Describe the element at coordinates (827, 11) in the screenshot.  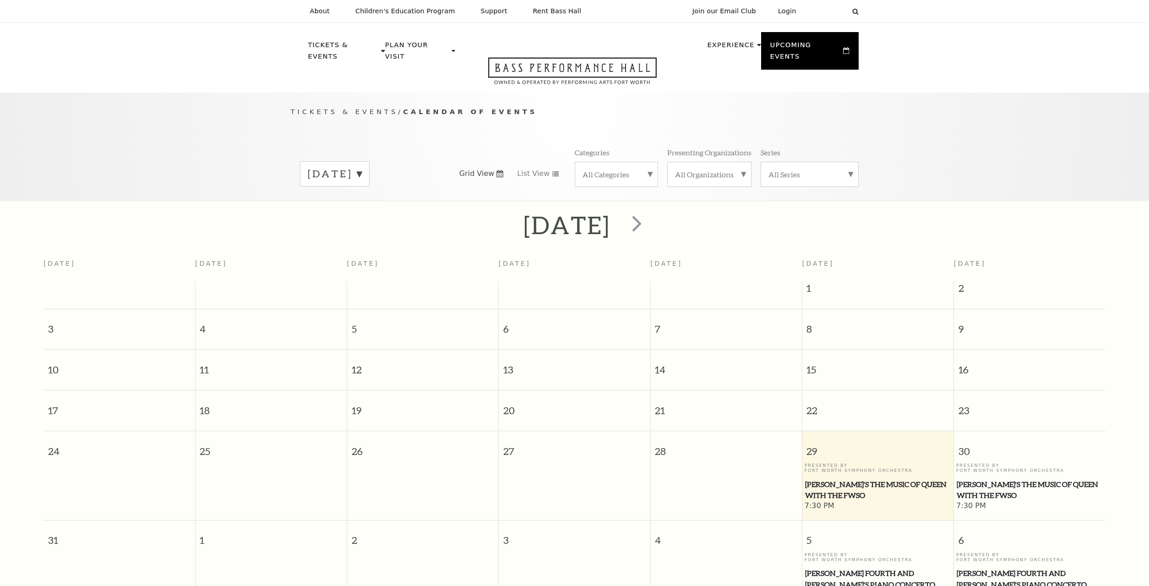
I see `select: Select:` at that location.